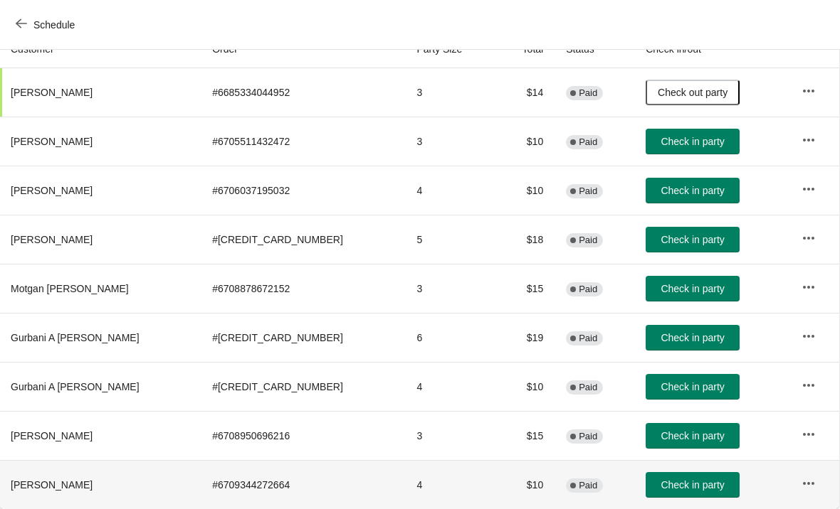 This screenshot has height=509, width=840. What do you see at coordinates (525, 337) in the screenshot?
I see `td: $19` at bounding box center [525, 337].